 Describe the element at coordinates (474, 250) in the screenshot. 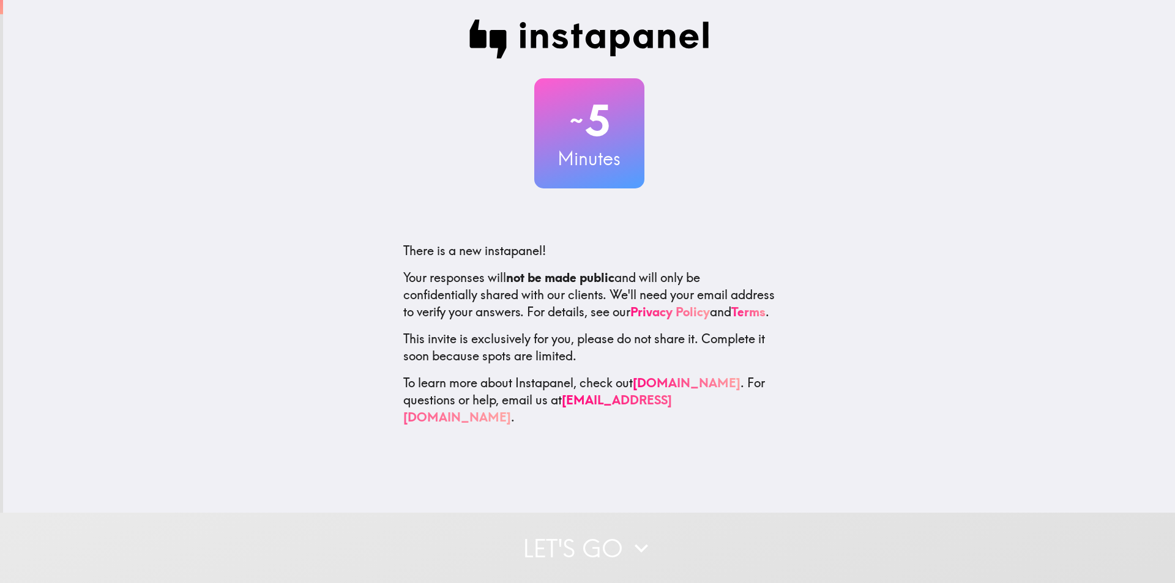

I see `span: There is a new instapanel!` at that location.